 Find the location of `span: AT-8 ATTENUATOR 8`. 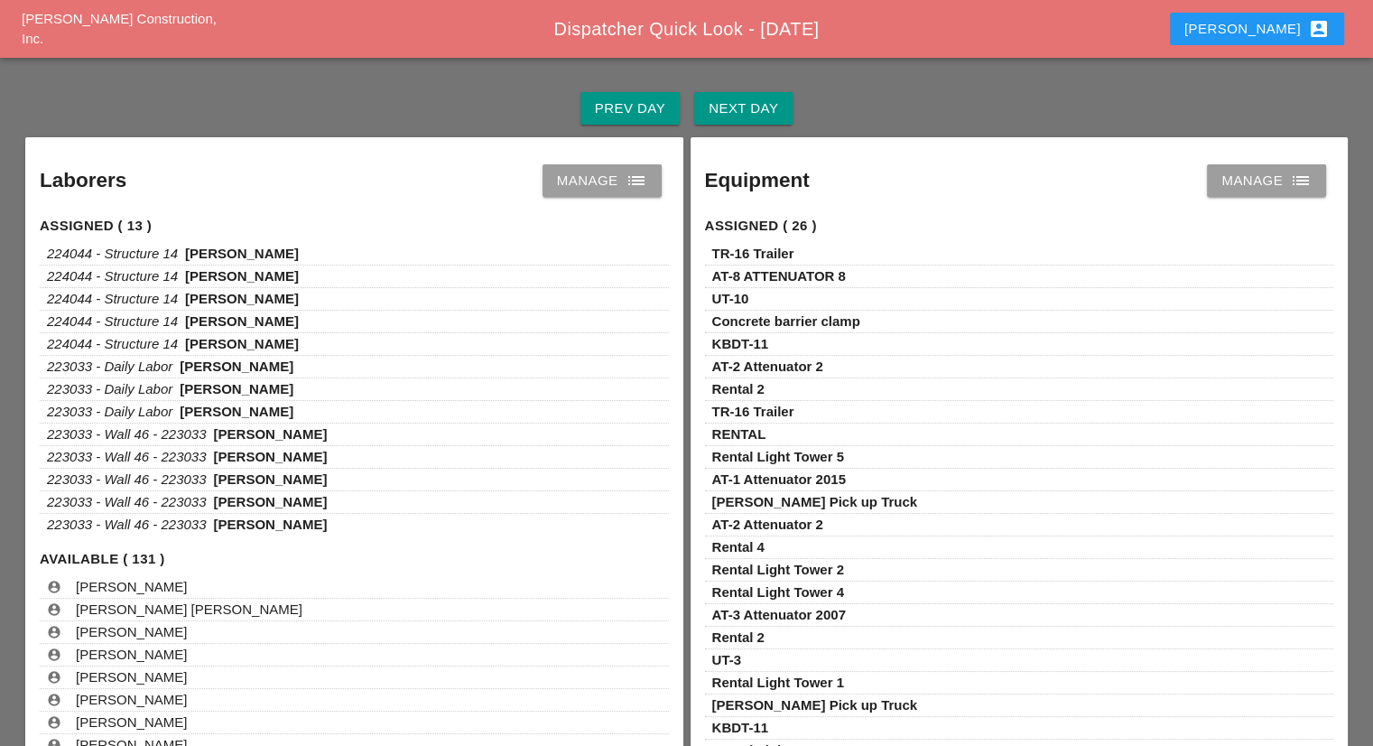

span: AT-8 ATTENUATOR 8 is located at coordinates (779, 275).